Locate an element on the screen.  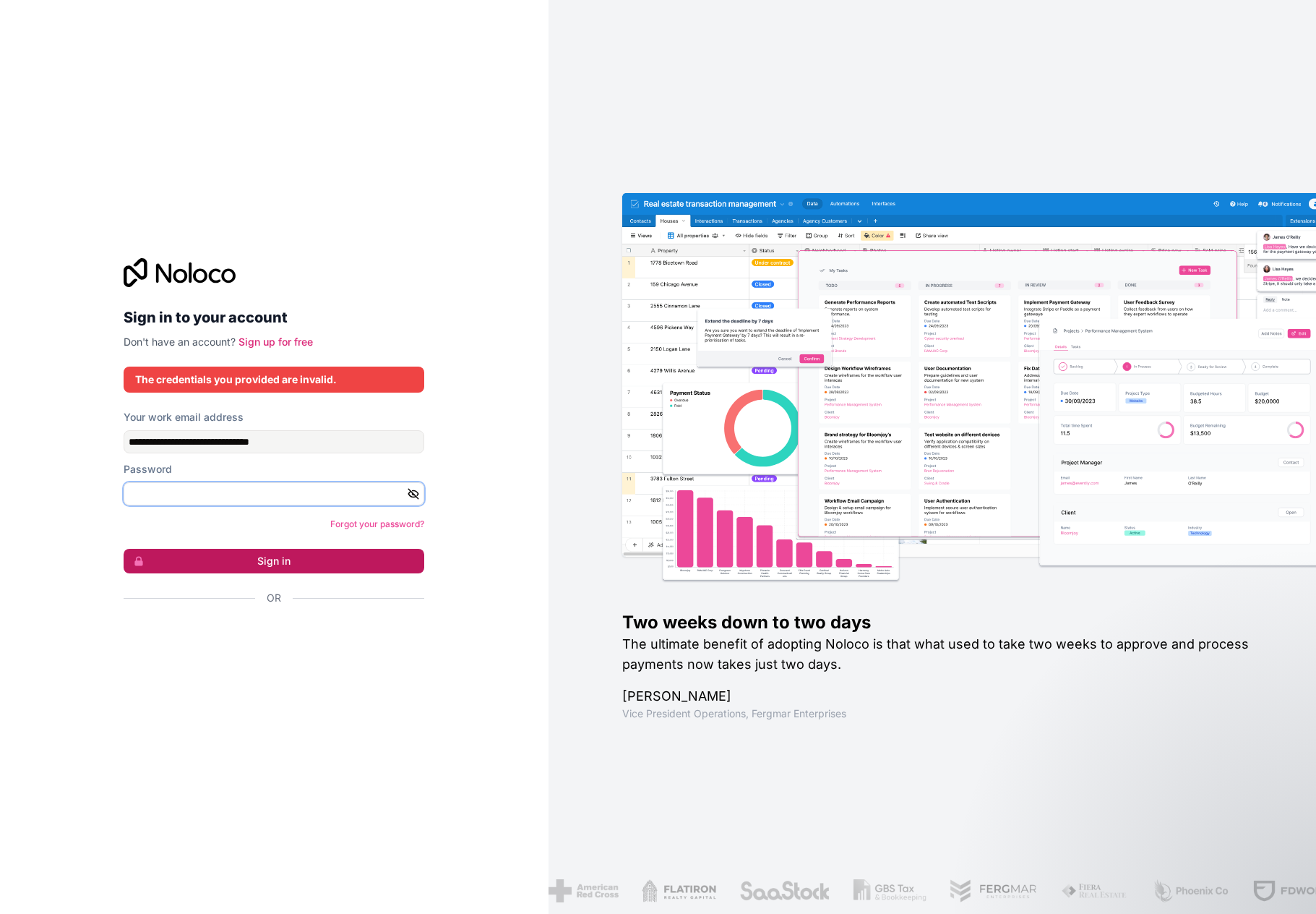
span: Or is located at coordinates (274, 598).